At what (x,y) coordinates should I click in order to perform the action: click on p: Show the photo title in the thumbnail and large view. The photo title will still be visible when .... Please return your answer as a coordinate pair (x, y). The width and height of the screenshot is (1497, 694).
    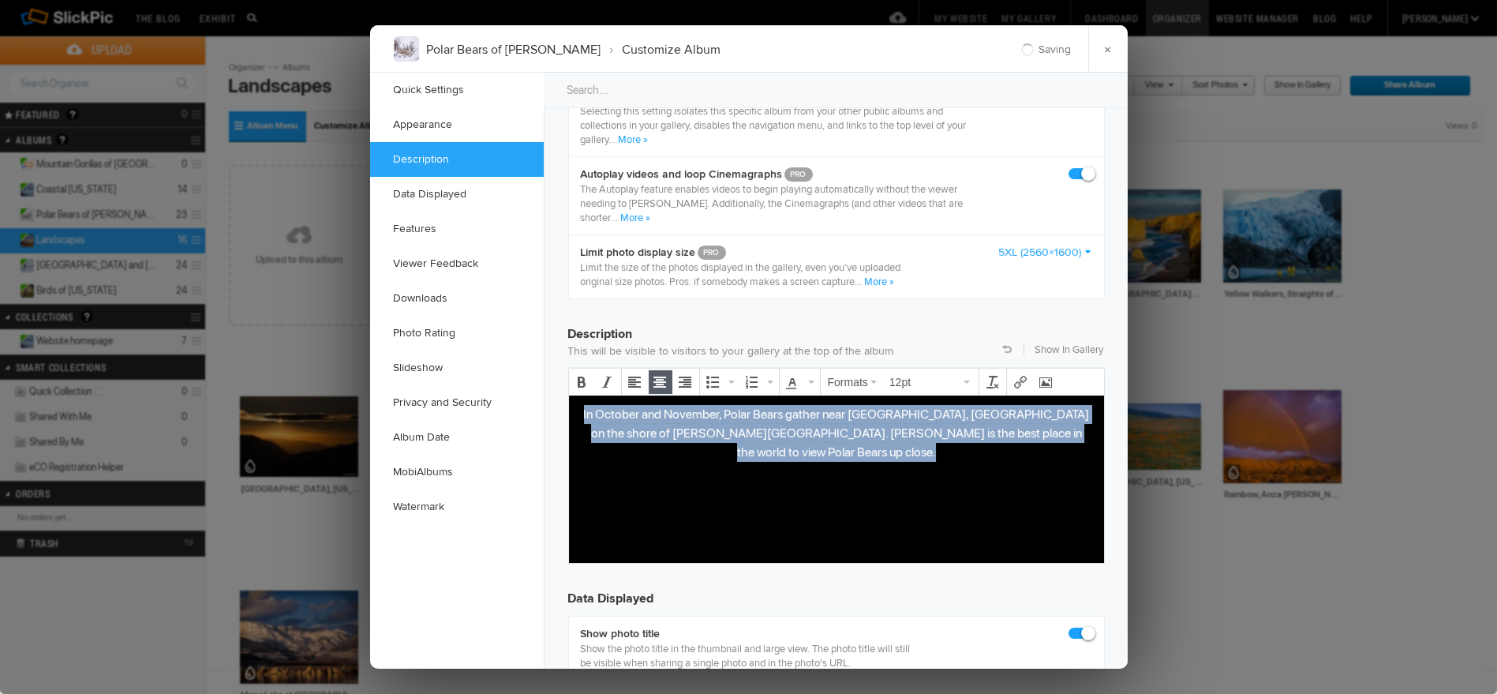
    Looking at the image, I should click on (747, 656).